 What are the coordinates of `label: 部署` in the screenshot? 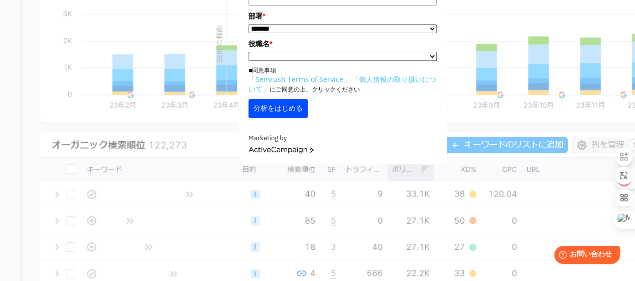 It's located at (343, 16).